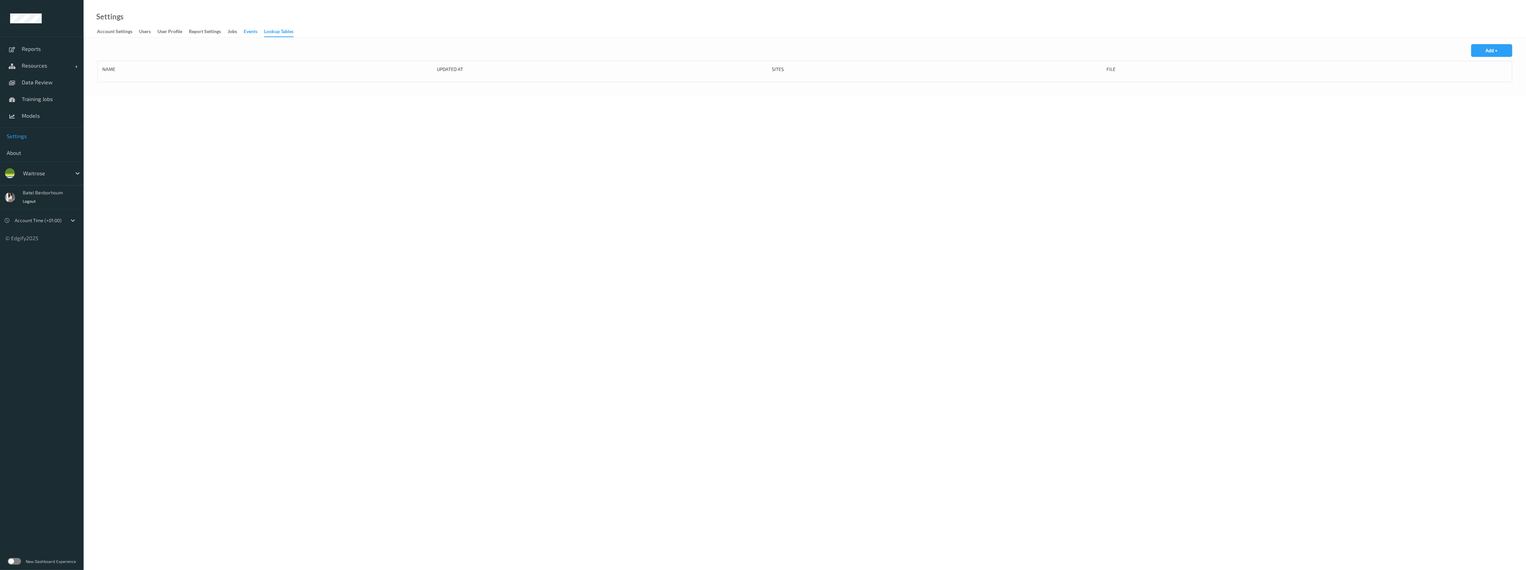 This screenshot has width=1526, height=570. Describe the element at coordinates (250, 32) in the screenshot. I see `div: events` at that location.